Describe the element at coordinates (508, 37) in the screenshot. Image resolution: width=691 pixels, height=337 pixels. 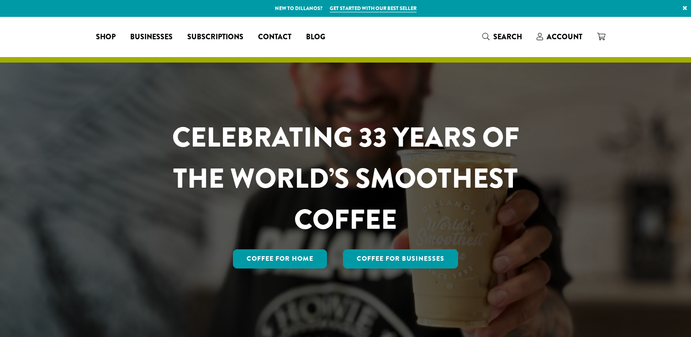
I see `span: Search` at that location.